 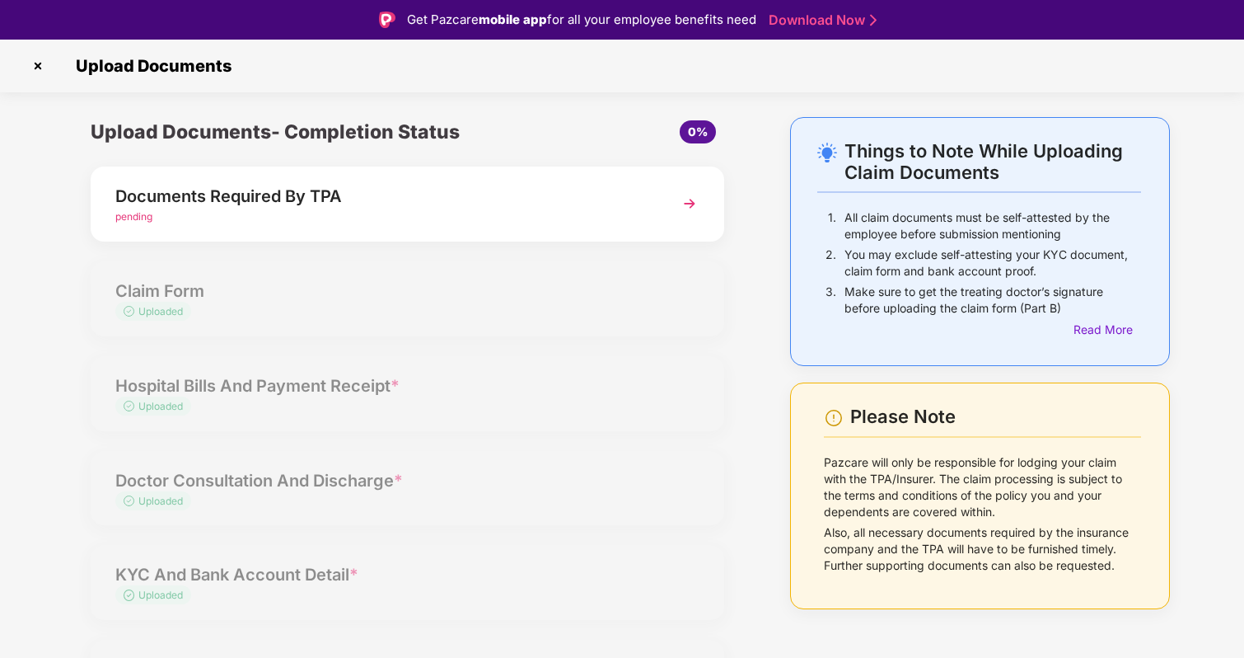 What do you see at coordinates (387, 20) in the screenshot?
I see `img: Logo` at bounding box center [387, 20].